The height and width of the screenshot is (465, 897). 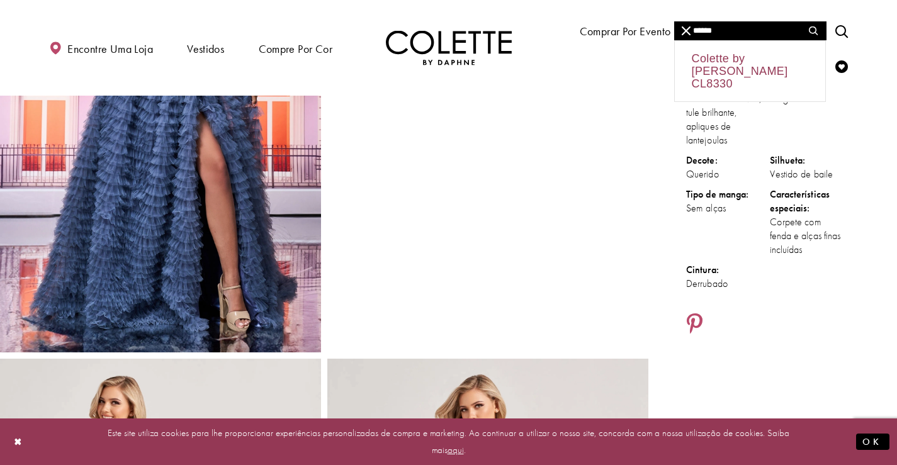 What do you see at coordinates (788, 160) in the screenshot?
I see `font: Silhueta:` at bounding box center [788, 160].